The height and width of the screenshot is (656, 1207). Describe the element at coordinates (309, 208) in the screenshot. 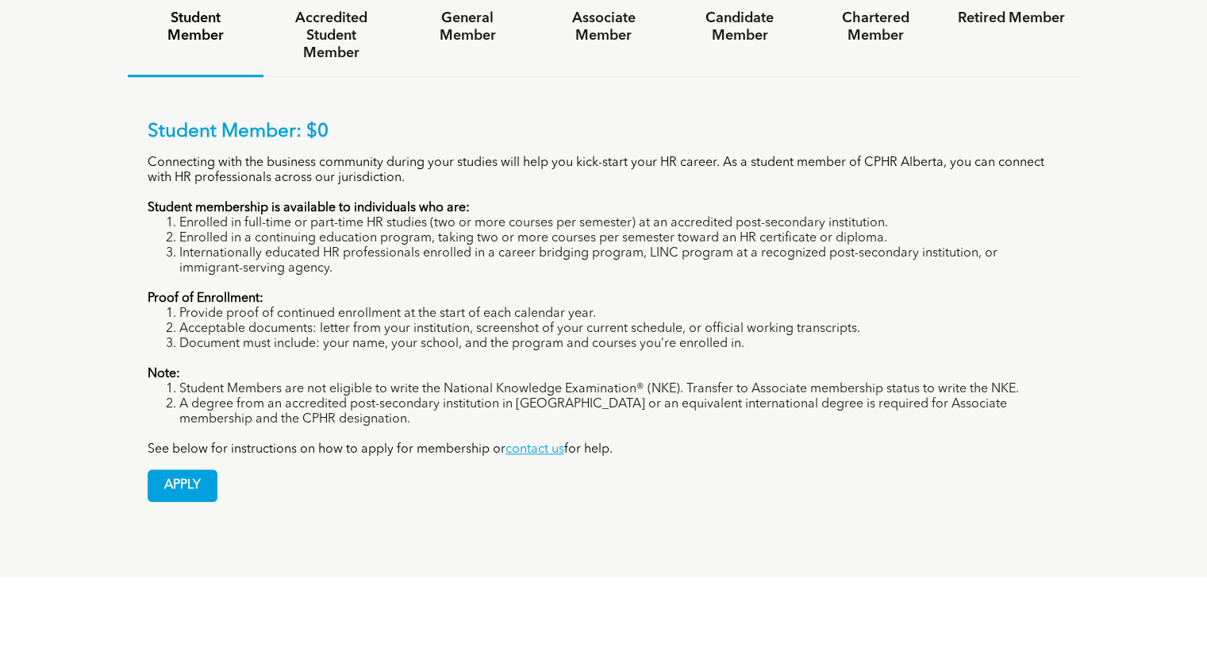

I see `strong: Student membership is available to individuals who are:` at that location.